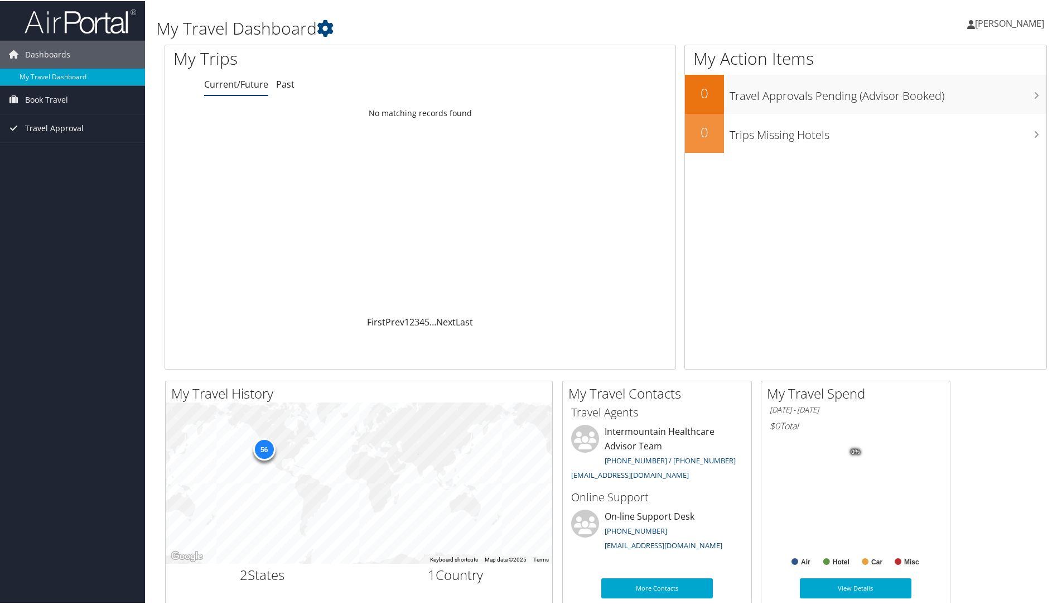  Describe the element at coordinates (657, 453) in the screenshot. I see `li: Intermountain Healthcare Advisor Team` at that location.